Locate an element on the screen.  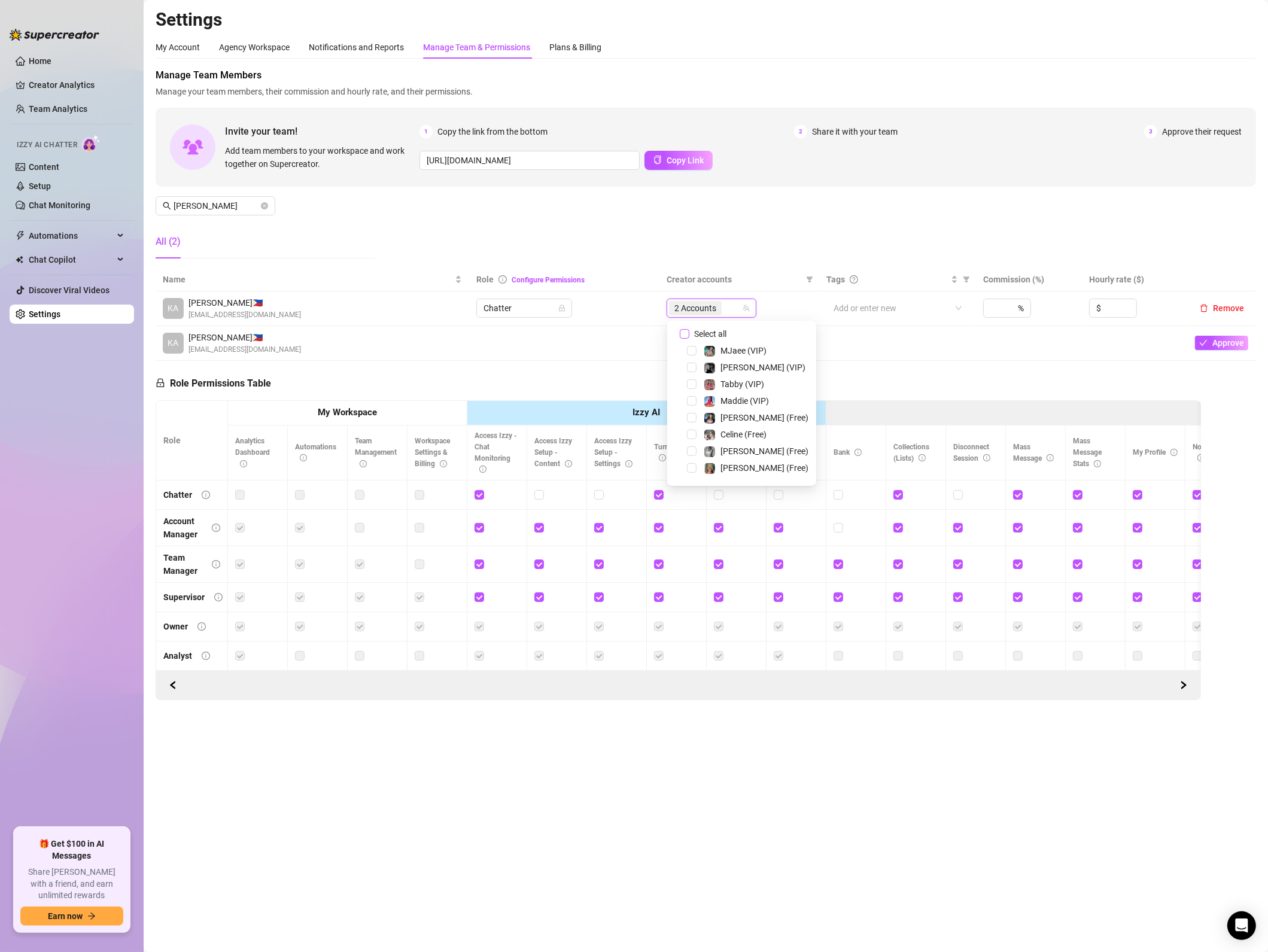
a: Home is located at coordinates (40, 61).